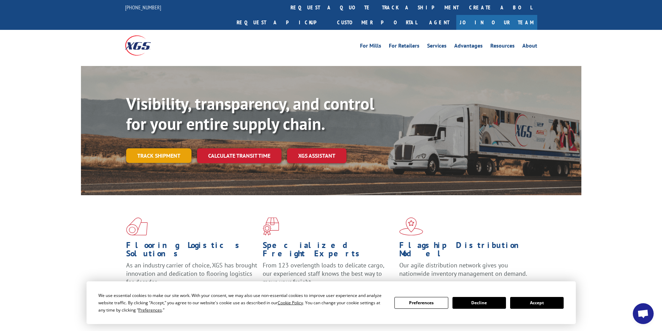  Describe the element at coordinates (503, 47) in the screenshot. I see `a: Resources` at that location.